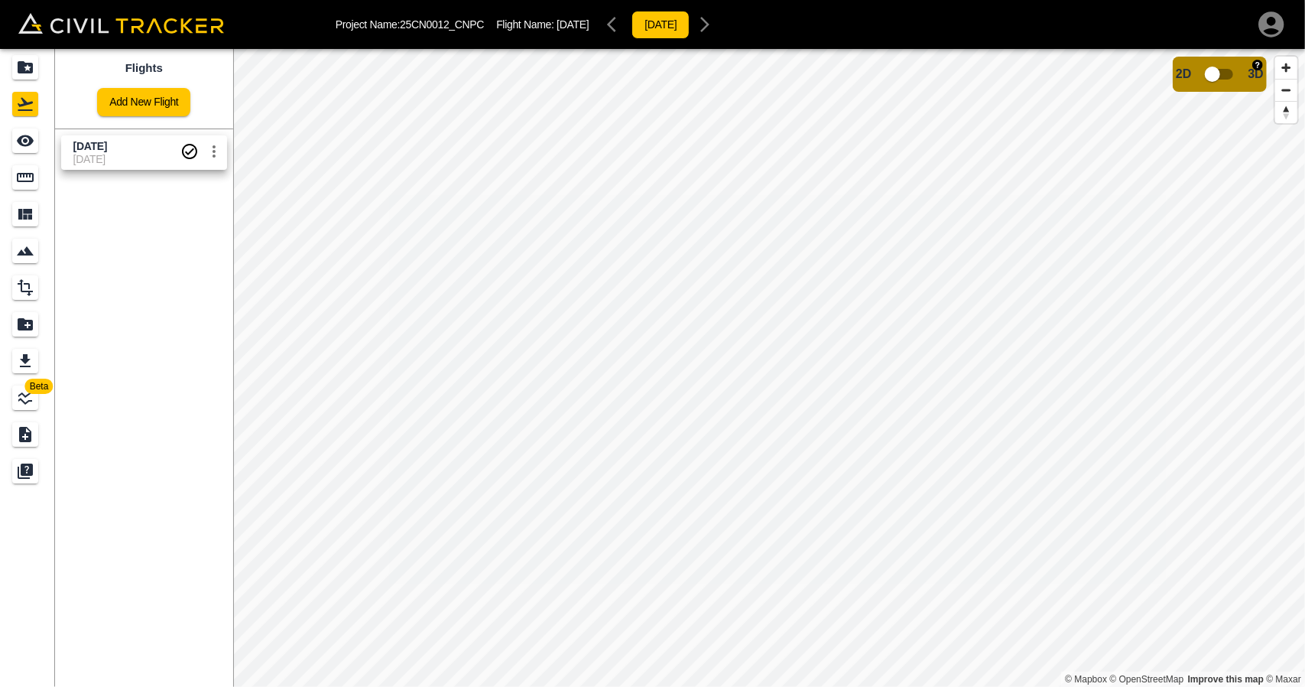 This screenshot has width=1305, height=687. What do you see at coordinates (1284, 679) in the screenshot?
I see `a: Maxar` at bounding box center [1284, 679].